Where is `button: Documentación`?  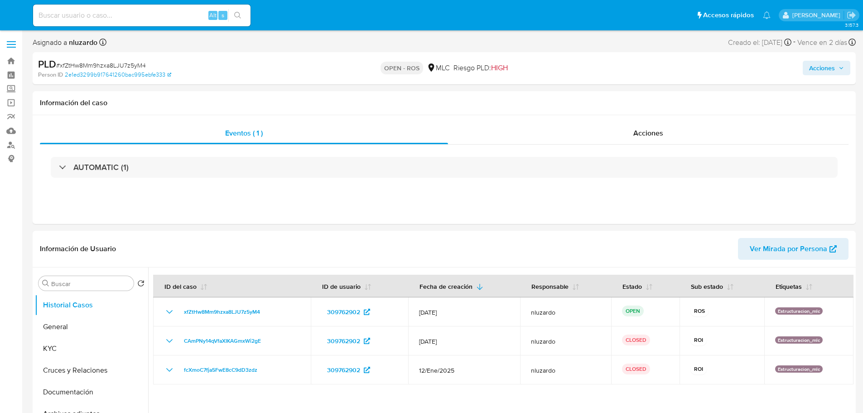 button: Documentación is located at coordinates (92, 392).